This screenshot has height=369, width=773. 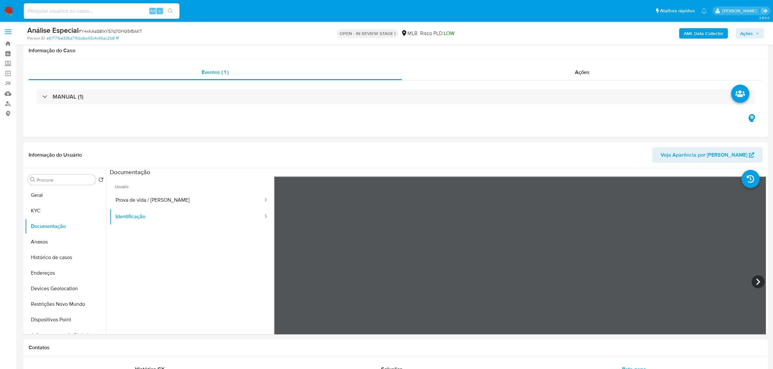 What do you see at coordinates (153, 11) in the screenshot?
I see `span: Alt` at bounding box center [153, 11].